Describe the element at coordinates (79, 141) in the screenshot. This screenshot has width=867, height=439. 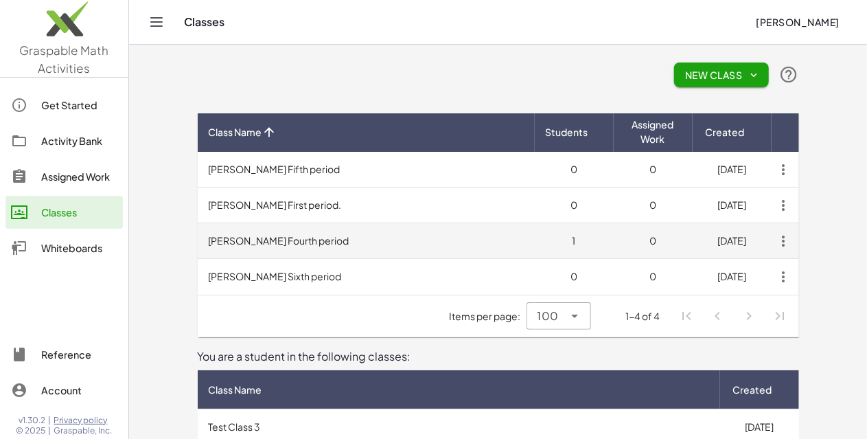
I see `div: Activity Bank` at that location.